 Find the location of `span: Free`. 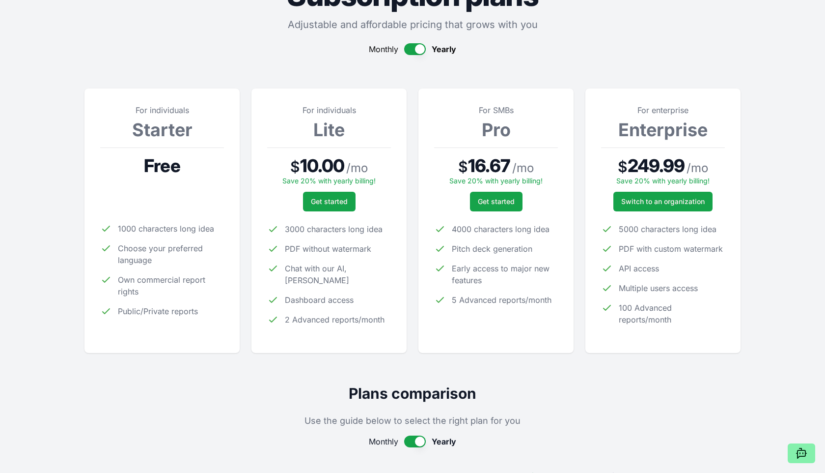

span: Free is located at coordinates (162, 166).